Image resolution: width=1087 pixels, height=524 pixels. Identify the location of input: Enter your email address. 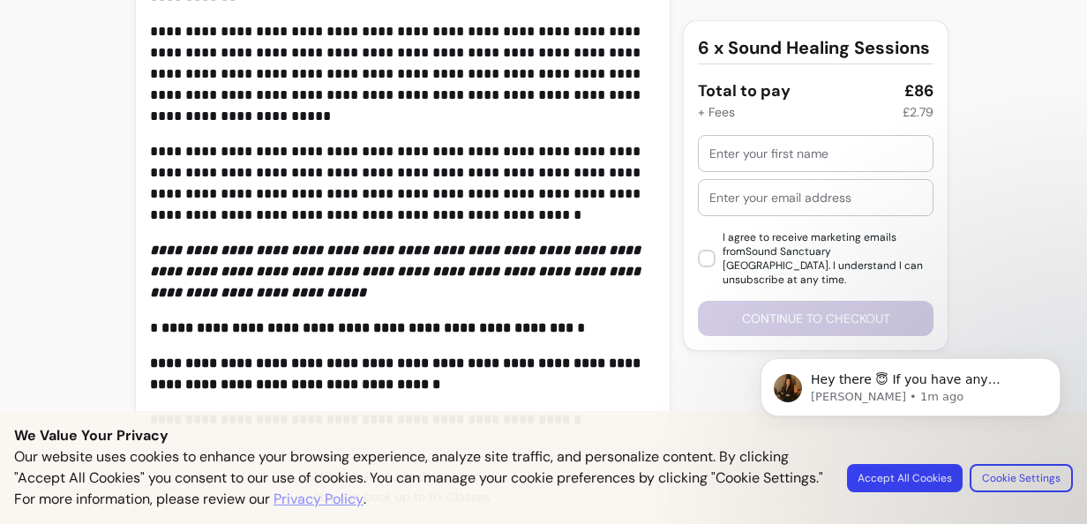
(815, 198).